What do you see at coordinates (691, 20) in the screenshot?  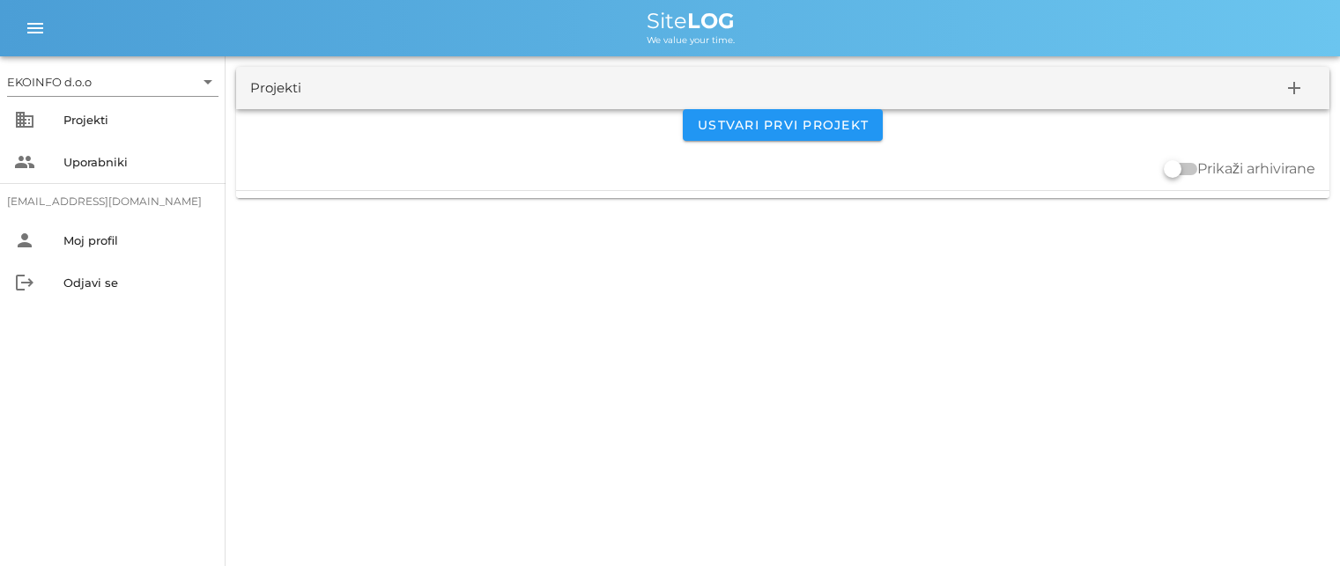 I see `span: Site` at bounding box center [691, 20].